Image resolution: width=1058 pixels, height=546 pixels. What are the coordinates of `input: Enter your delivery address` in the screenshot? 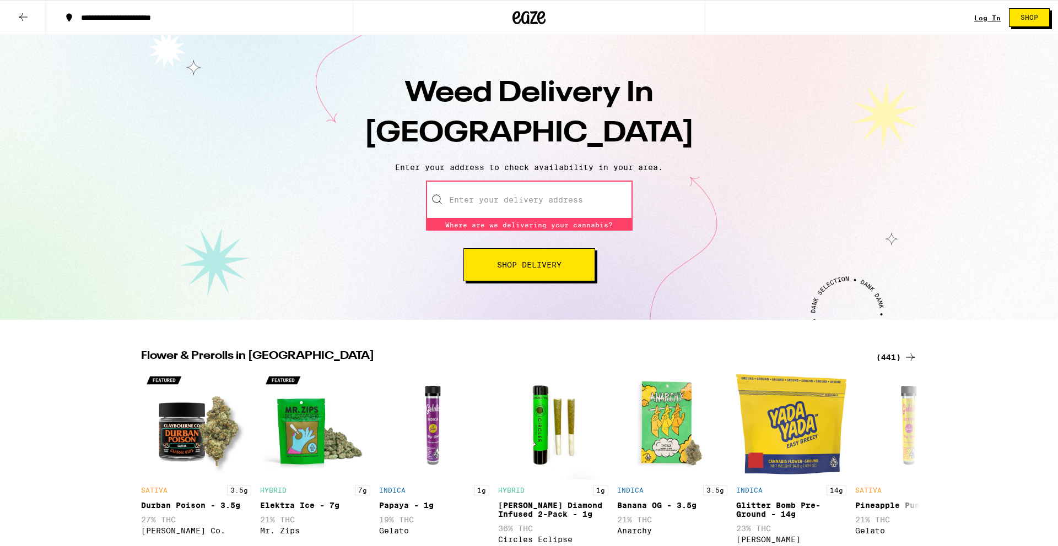 It's located at (529, 200).